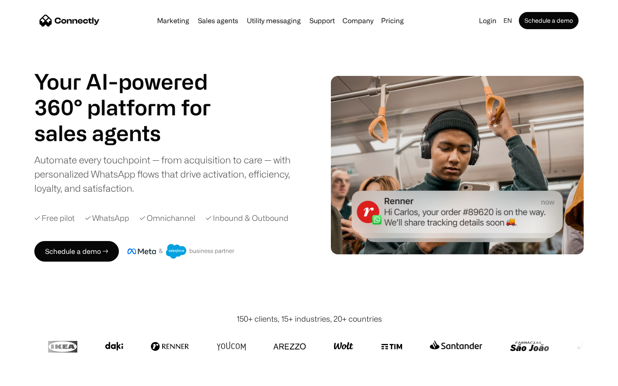 The image size is (618, 386). What do you see at coordinates (76, 251) in the screenshot?
I see `a: Schedule a demo →` at bounding box center [76, 251].